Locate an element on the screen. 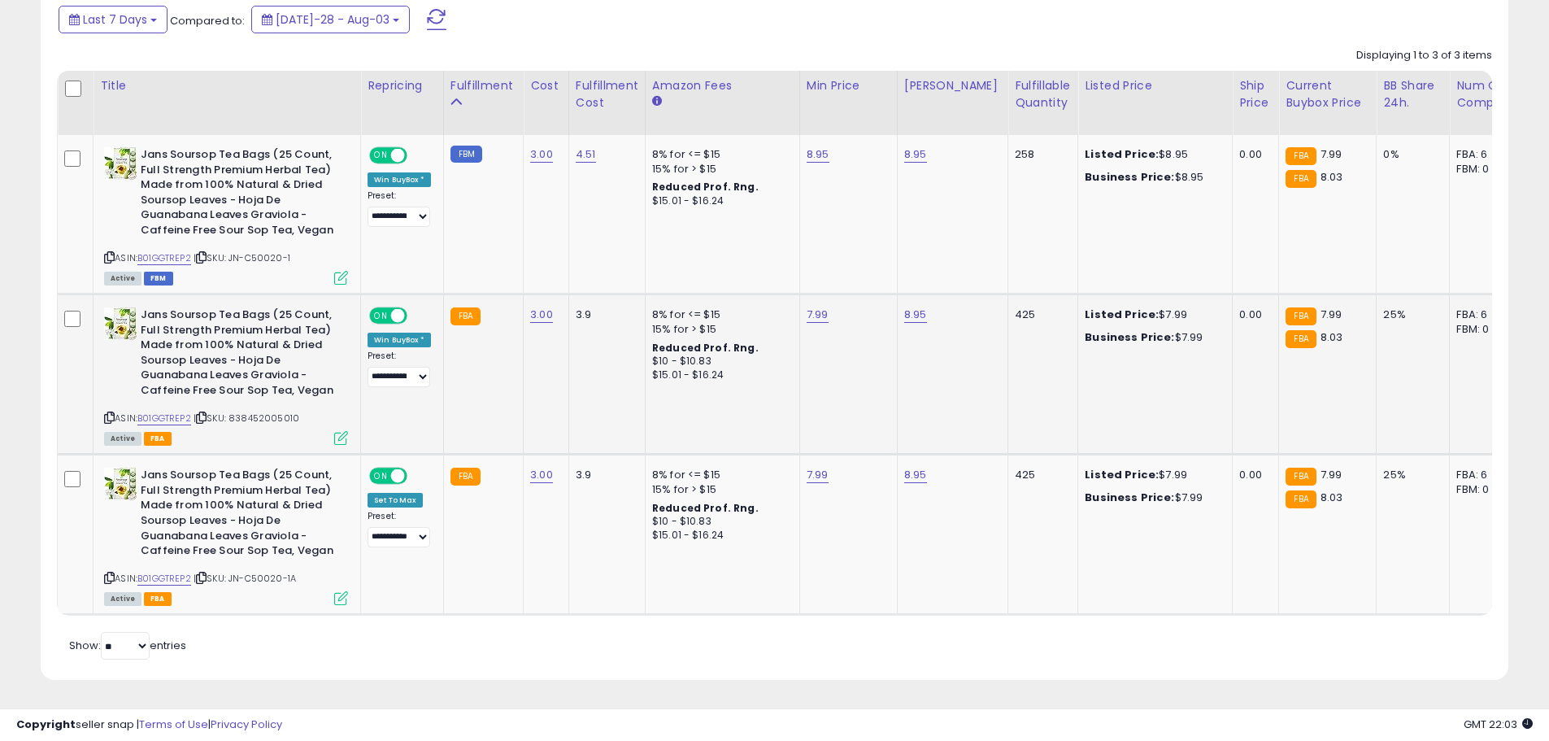 Image resolution: width=1549 pixels, height=741 pixels. span: Last 7 Days is located at coordinates (115, 20).